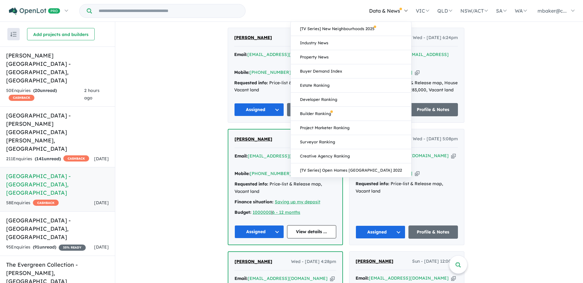 The width and height of the screenshot is (583, 283). I want to click on strong: Budget:, so click(243, 212).